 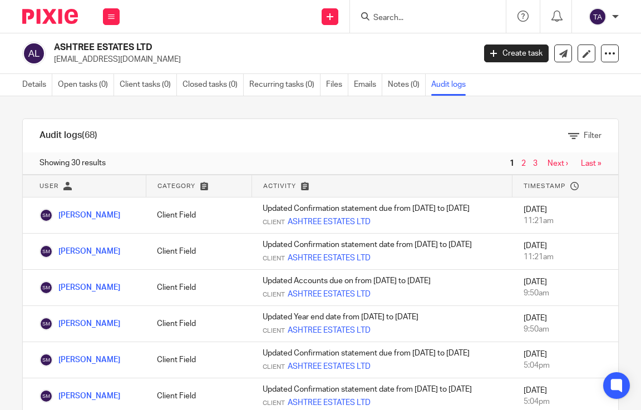 What do you see at coordinates (451, 85) in the screenshot?
I see `a: Audit logs` at bounding box center [451, 85].